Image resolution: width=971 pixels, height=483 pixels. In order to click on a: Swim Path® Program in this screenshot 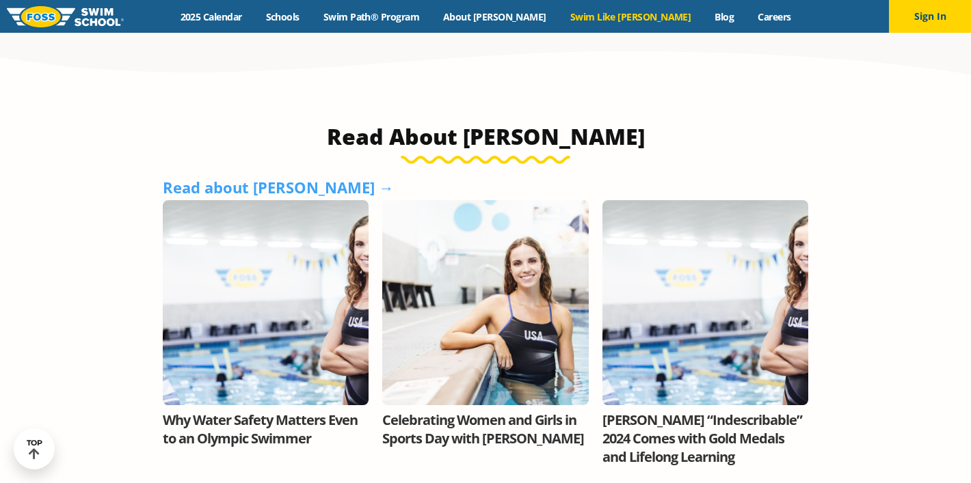, I will do `click(371, 16)`.